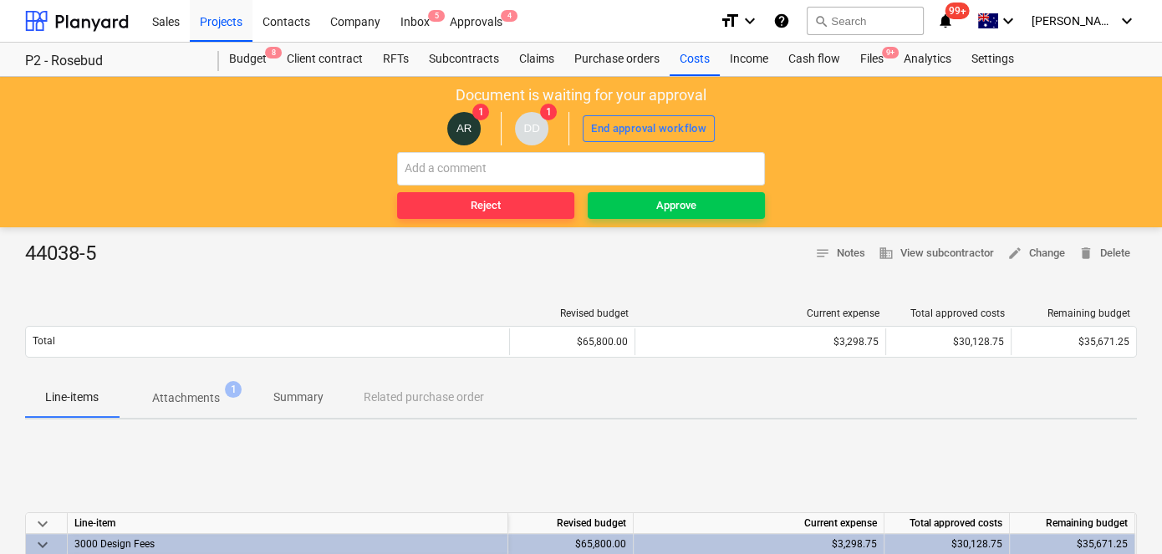  What do you see at coordinates (395, 59) in the screenshot?
I see `a: RFTs` at bounding box center [395, 59].